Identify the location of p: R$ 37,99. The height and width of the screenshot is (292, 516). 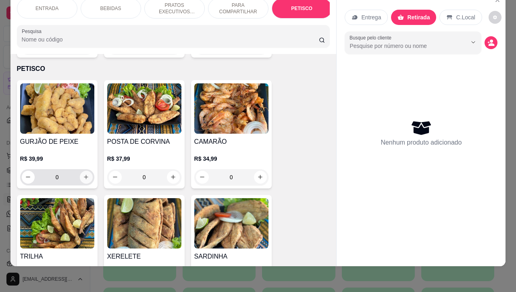
(144, 159).